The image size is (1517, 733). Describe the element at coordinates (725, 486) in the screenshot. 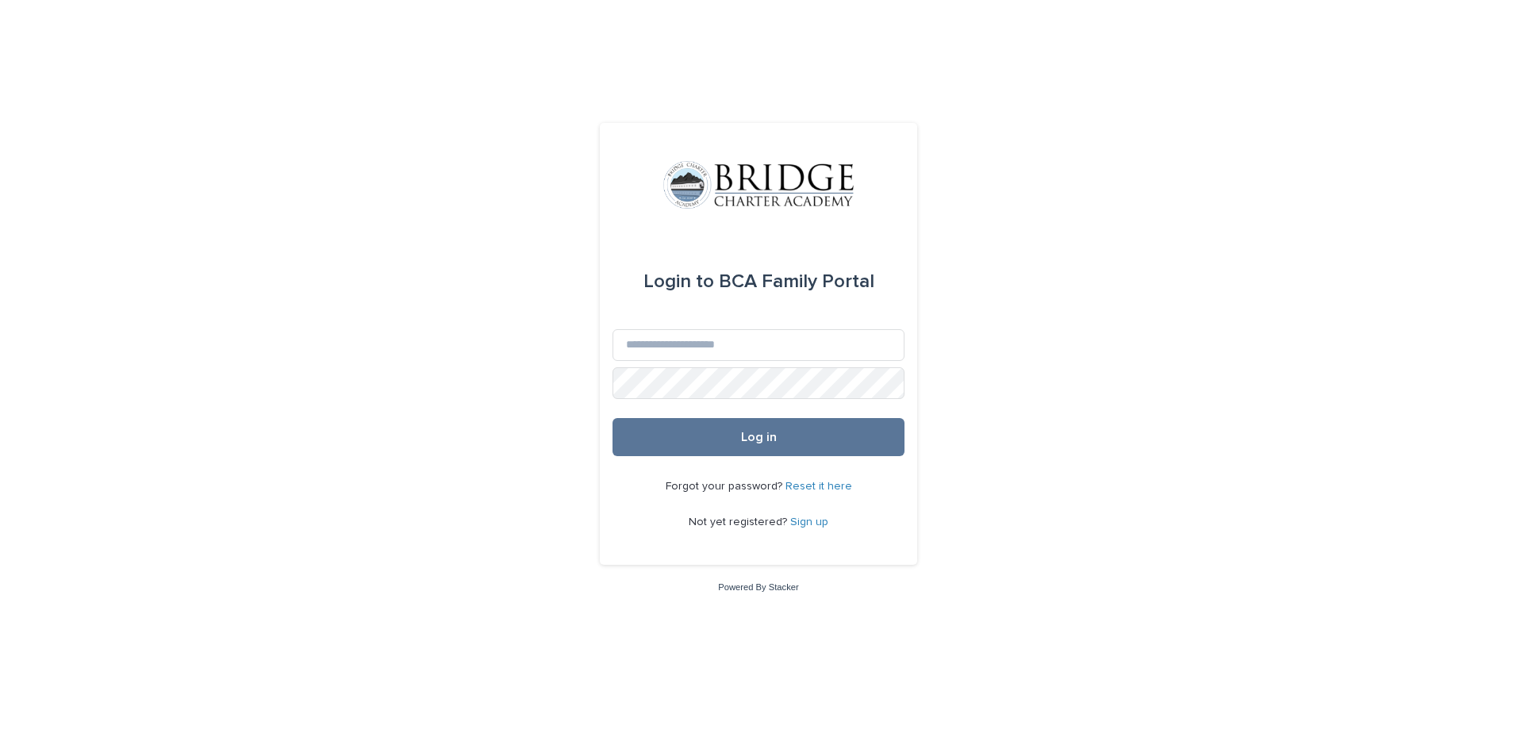

I see `span: Forgot your password?` at that location.